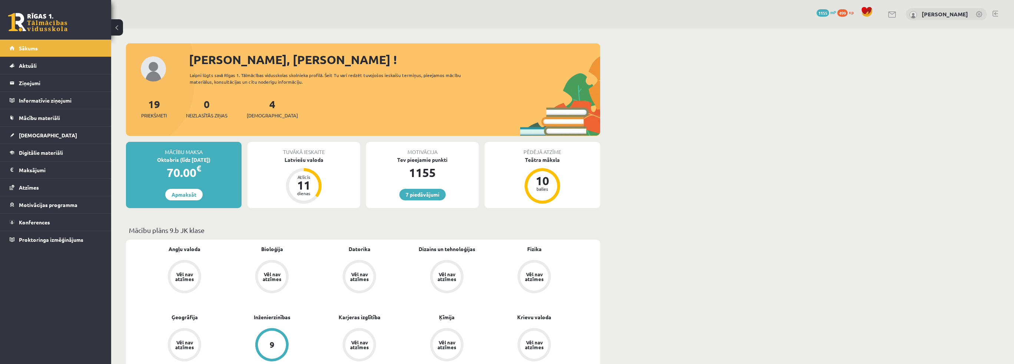 This screenshot has height=364, width=1014. I want to click on div: Laipni lūgts savā Rīgas 1. Tālmācības vidusskolas skolnieka profilā. Šeit Tu vari redzēt tuvojošo..., so click(332, 79).